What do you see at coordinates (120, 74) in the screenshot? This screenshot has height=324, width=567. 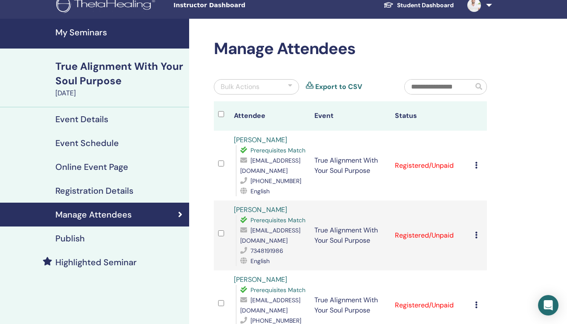 I see `div: True Alignment With Your Soul Purpose` at bounding box center [120, 74].